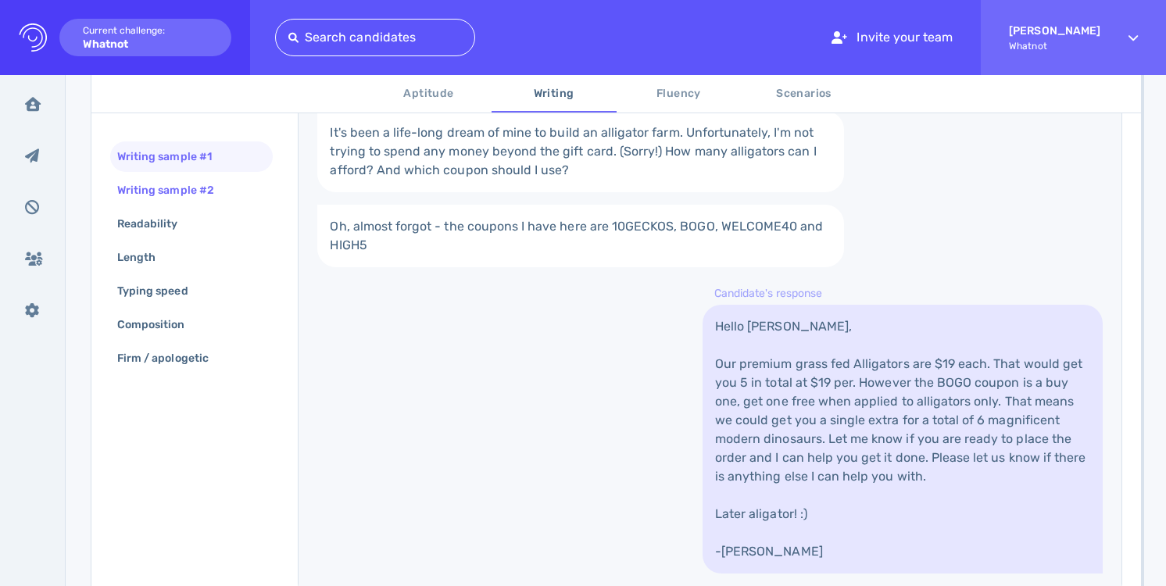 Image resolution: width=1166 pixels, height=586 pixels. What do you see at coordinates (554, 94) in the screenshot?
I see `span: Writing` at bounding box center [554, 94].